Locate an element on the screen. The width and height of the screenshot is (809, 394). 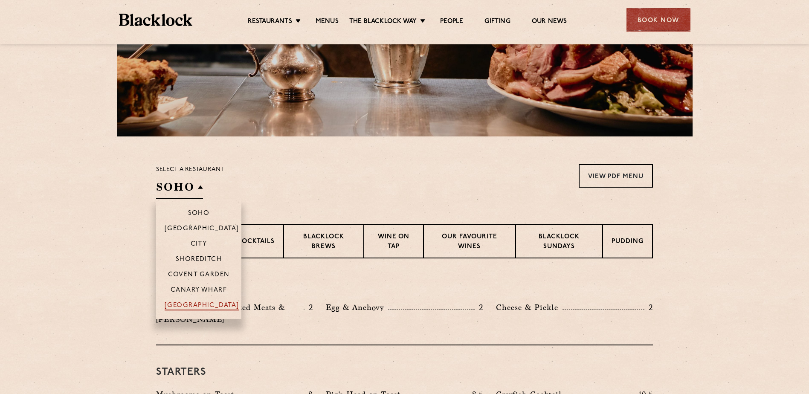
img: BL_Textured_Logo-footer-cropped.svg is located at coordinates (156, 20).